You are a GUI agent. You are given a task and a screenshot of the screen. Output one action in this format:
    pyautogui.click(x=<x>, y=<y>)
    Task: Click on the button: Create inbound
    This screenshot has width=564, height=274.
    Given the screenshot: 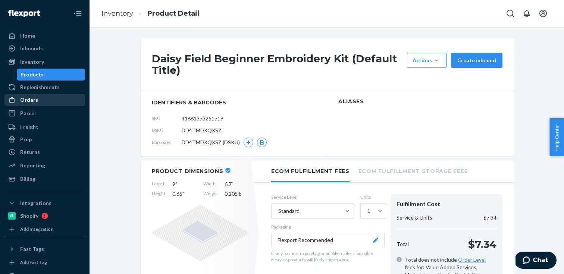 What is the action you would take?
    pyautogui.click(x=477, y=60)
    